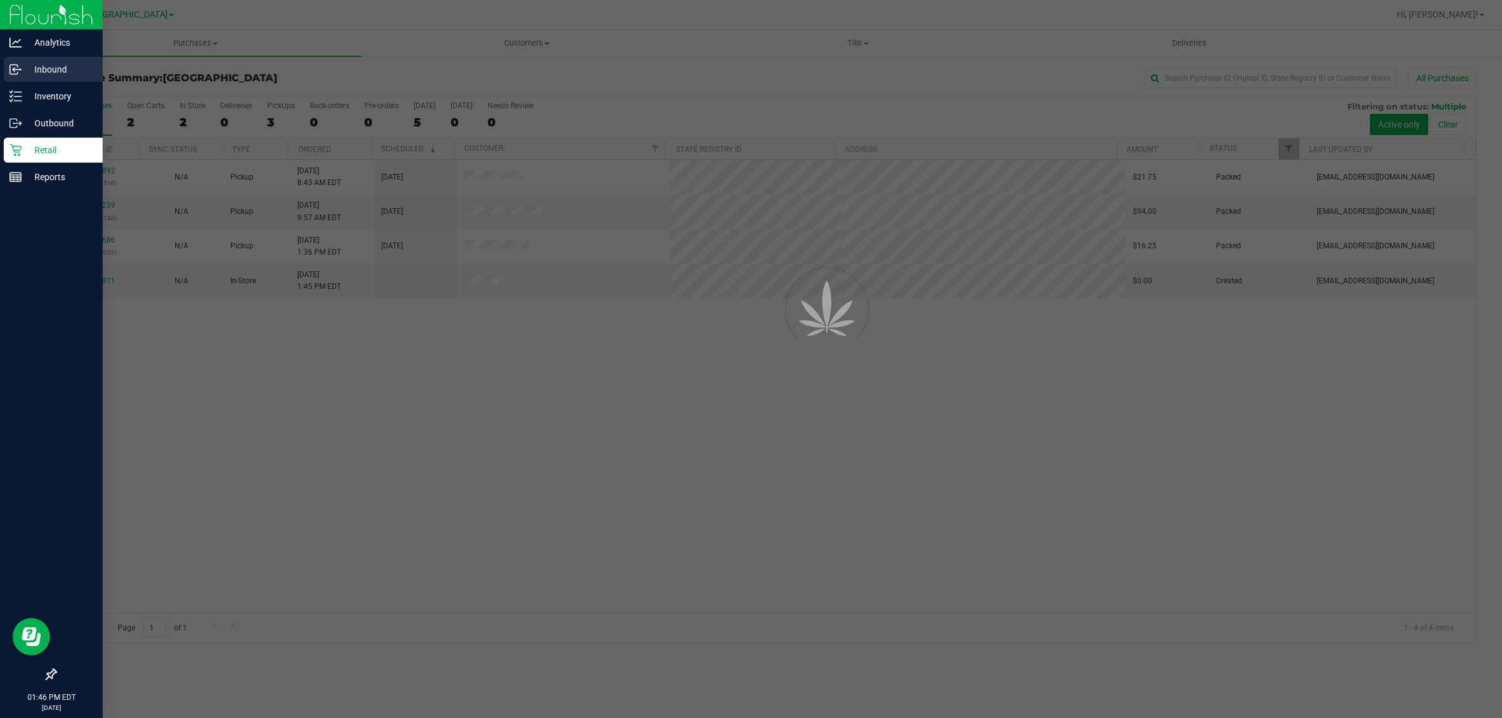 This screenshot has height=718, width=1502. I want to click on inline-svg: Analytics, so click(16, 43).